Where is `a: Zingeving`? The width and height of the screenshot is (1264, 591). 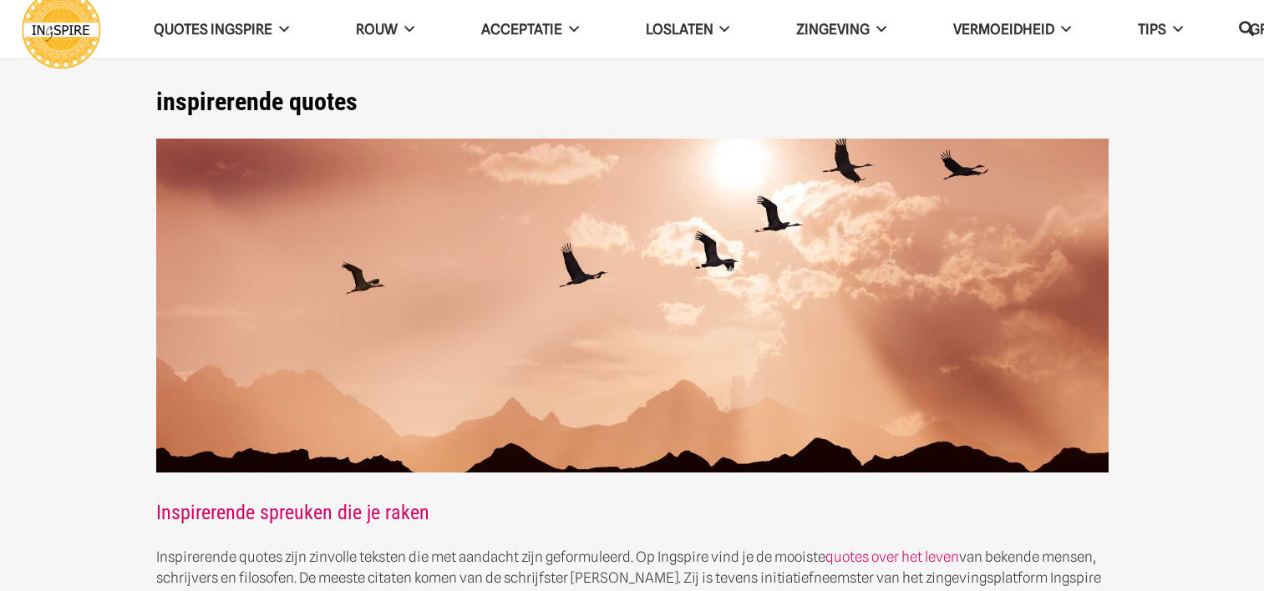 a: Zingeving is located at coordinates (841, 29).